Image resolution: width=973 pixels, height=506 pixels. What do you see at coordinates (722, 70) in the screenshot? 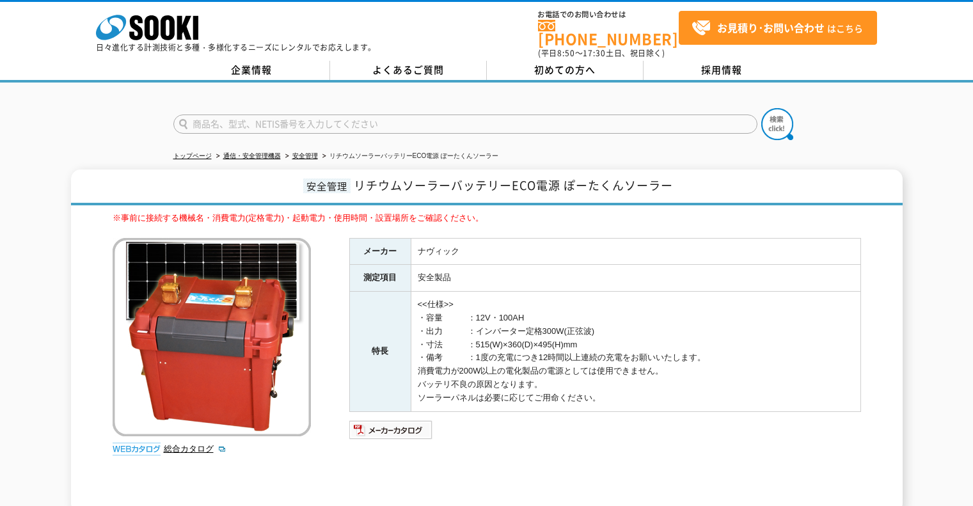
I see `a: 採用情報` at bounding box center [722, 70].